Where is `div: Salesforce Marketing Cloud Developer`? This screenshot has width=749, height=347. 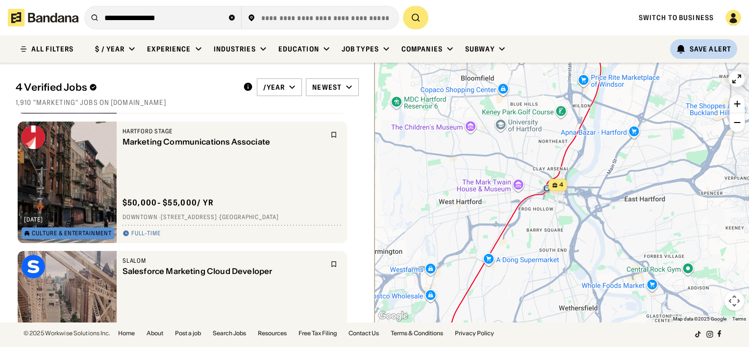
div: Salesforce Marketing Cloud Developer is located at coordinates (224, 271).